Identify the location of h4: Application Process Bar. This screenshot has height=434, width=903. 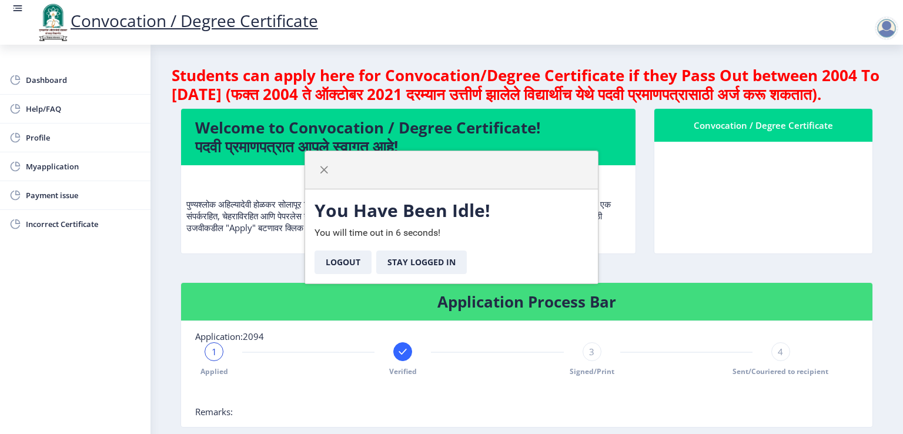
(527, 302).